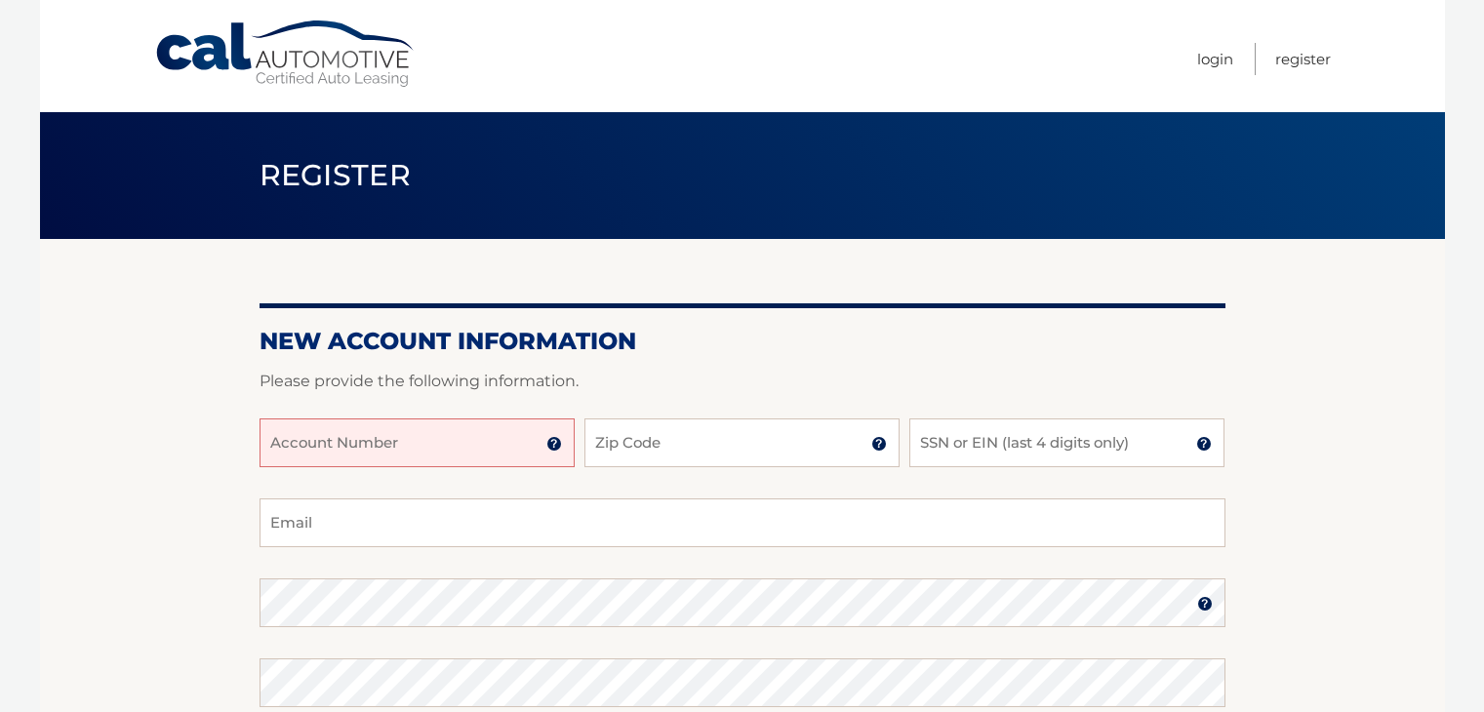 The image size is (1484, 712). What do you see at coordinates (743, 342) in the screenshot?
I see `h2: New Account Information` at bounding box center [743, 342].